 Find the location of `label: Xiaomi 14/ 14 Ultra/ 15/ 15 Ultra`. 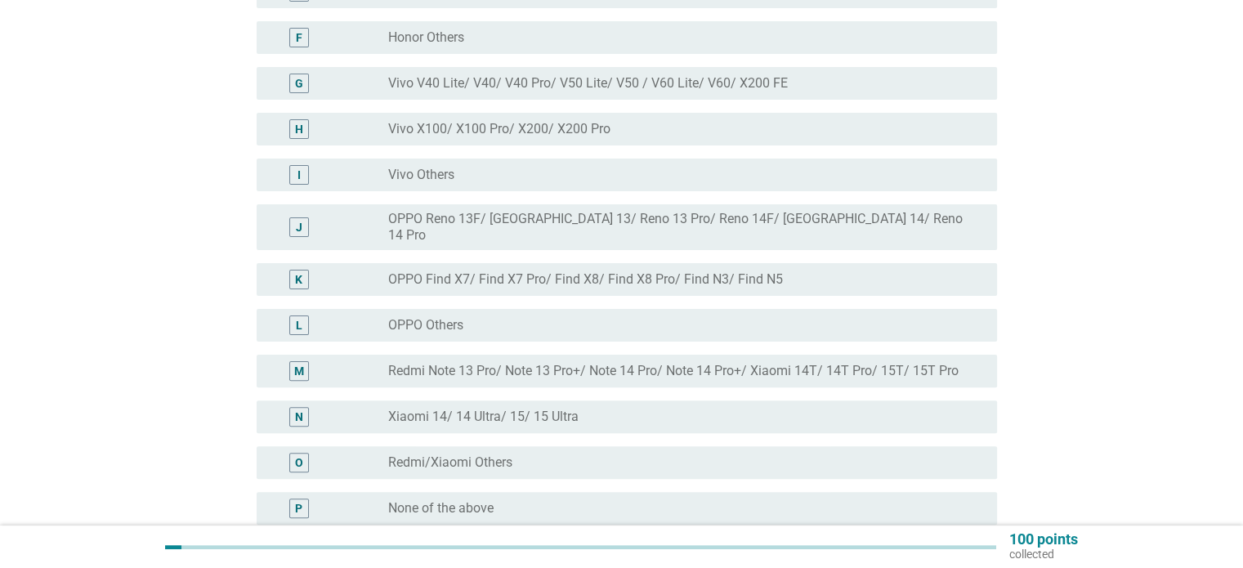

label: Xiaomi 14/ 14 Ultra/ 15/ 15 Ultra is located at coordinates (483, 417).